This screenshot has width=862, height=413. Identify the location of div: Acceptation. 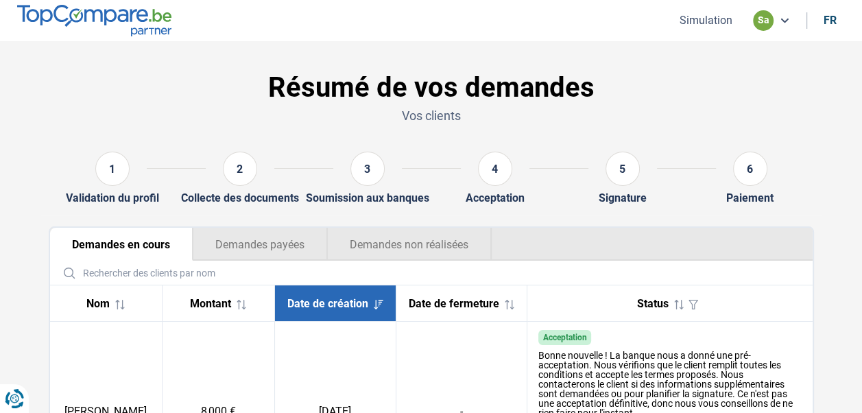
(495, 197).